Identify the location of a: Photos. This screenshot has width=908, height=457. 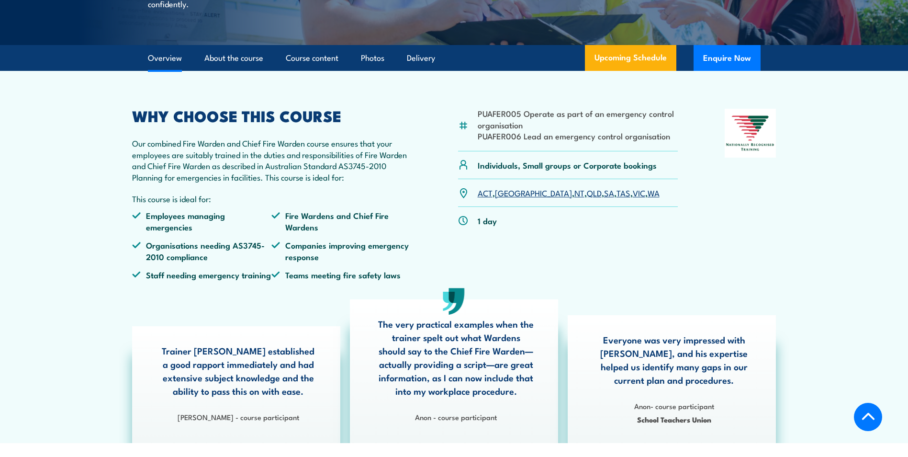
(372, 58).